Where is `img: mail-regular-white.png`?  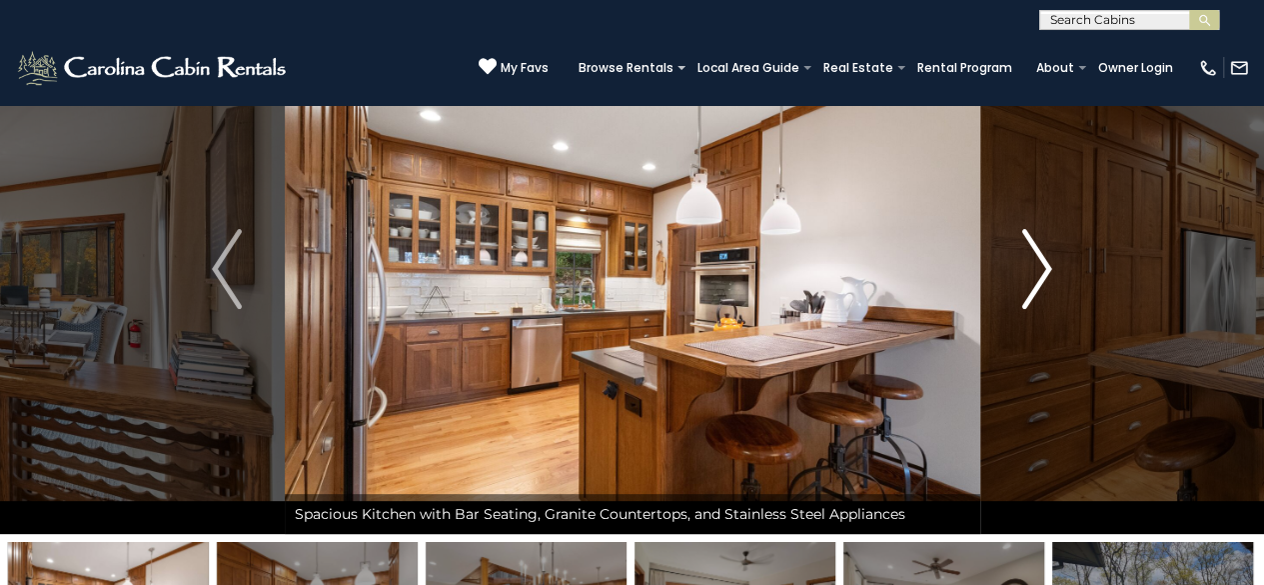
img: mail-regular-white.png is located at coordinates (1239, 68).